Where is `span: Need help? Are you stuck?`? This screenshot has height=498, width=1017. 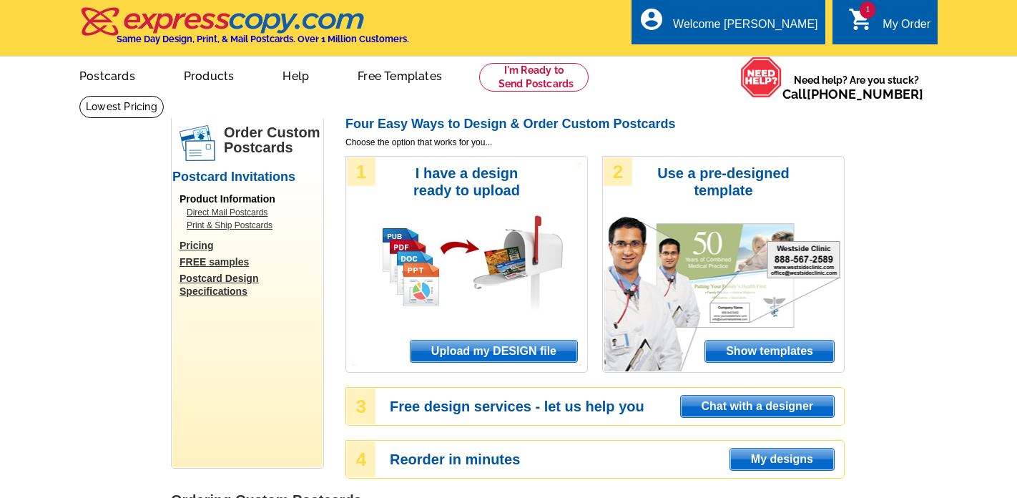 span: Need help? Are you stuck? is located at coordinates (856, 87).